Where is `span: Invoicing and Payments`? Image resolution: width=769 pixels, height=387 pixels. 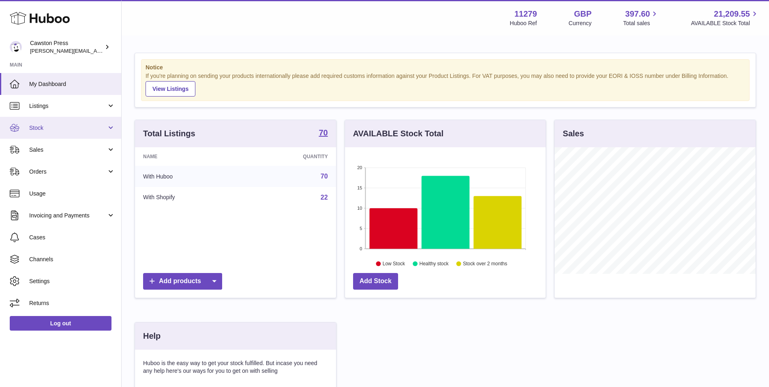 span: Invoicing and Payments is located at coordinates (68, 215).